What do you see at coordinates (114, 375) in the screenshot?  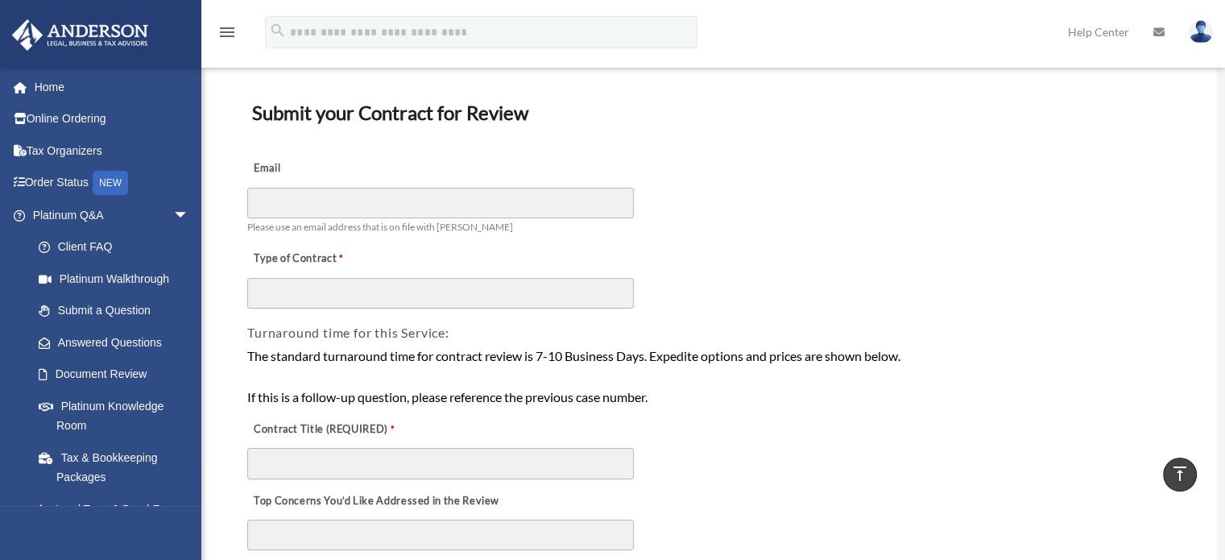 I see `a: Document Review` at bounding box center [114, 375].